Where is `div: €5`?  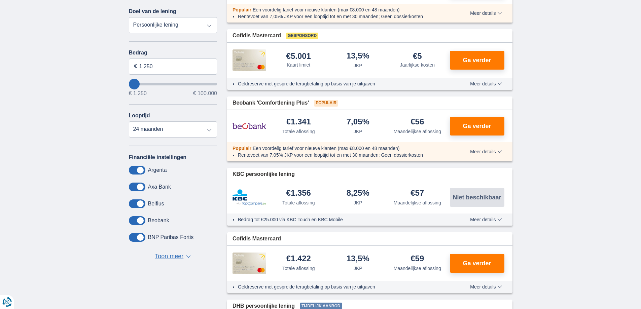 div: €5 is located at coordinates (418, 56).